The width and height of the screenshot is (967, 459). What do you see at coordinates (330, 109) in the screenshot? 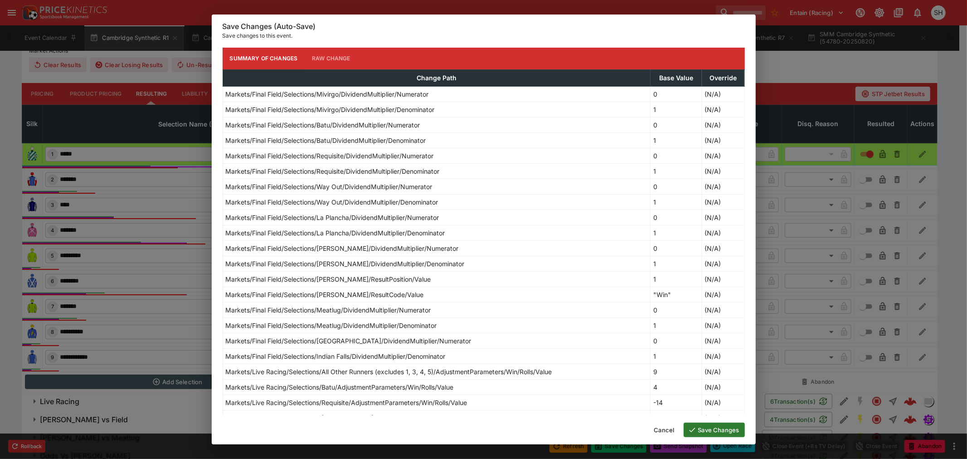
I see `p: Markets/Final Field/Selections/Mivirgo/DividendMultiplier/Denominator` at bounding box center [330, 109].